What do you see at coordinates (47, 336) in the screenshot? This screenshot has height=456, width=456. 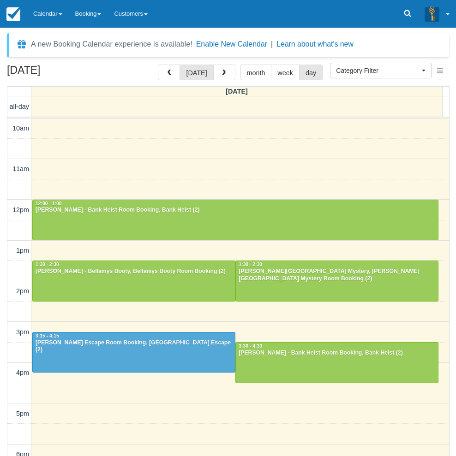 I see `span: 3:15 - 4:15` at bounding box center [47, 336].